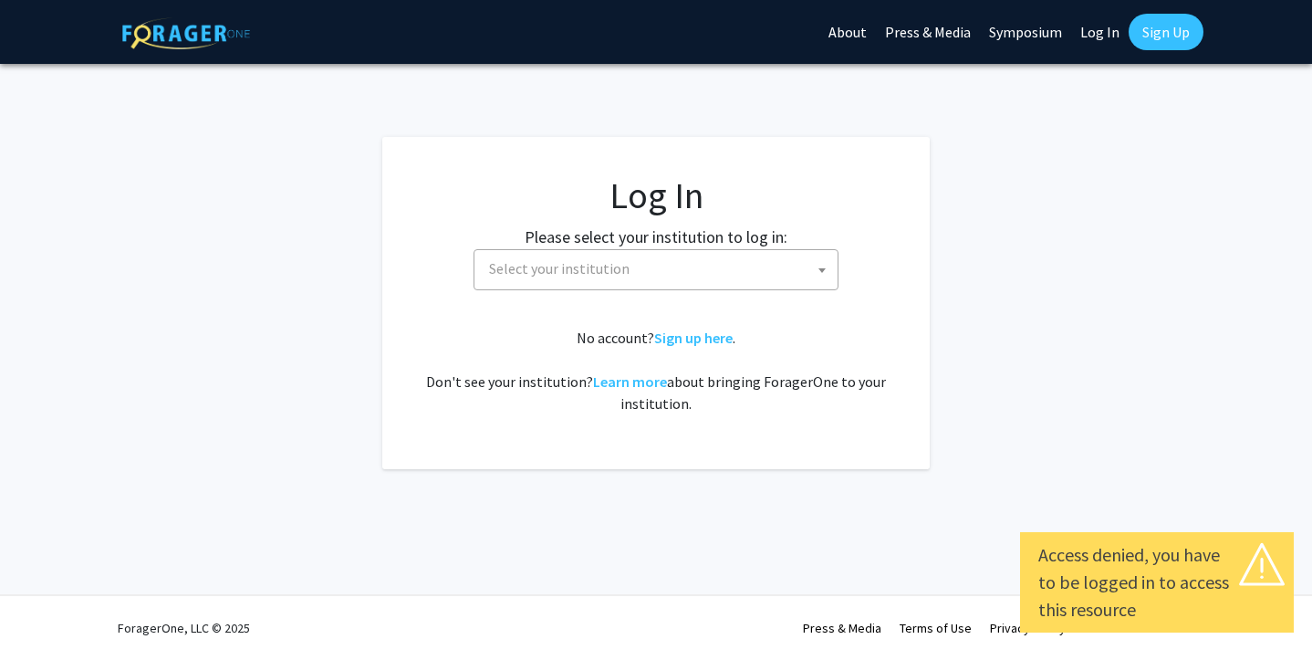  What do you see at coordinates (1166, 32) in the screenshot?
I see `a: Sign Up` at bounding box center [1166, 32].